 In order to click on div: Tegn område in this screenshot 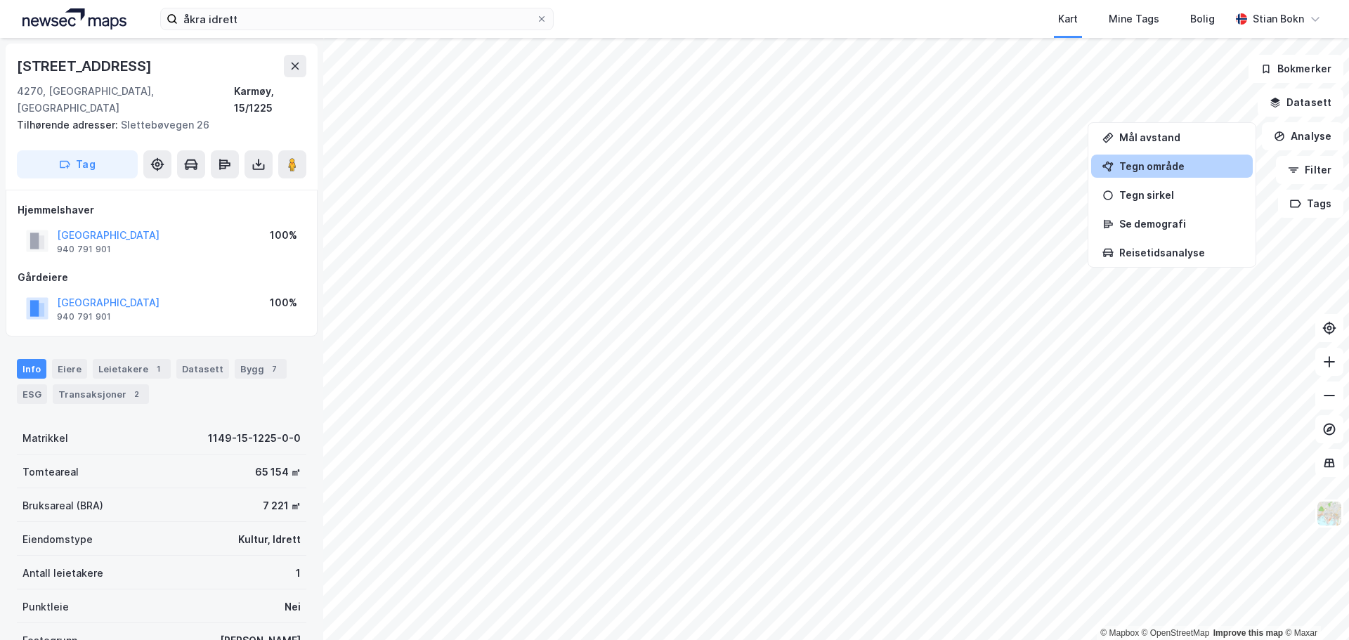, I will do `click(1180, 166)`.